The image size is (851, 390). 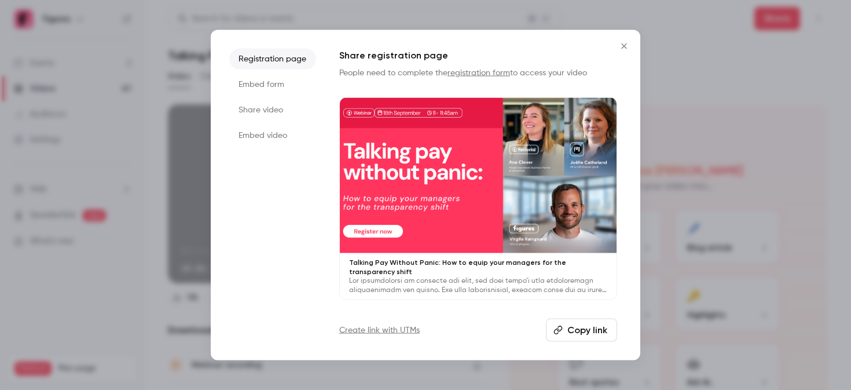 I want to click on a: Talking Pay Without Panic: How to equip your managers for the transparency shiftLor ipsumdolorsi ..., so click(x=478, y=198).